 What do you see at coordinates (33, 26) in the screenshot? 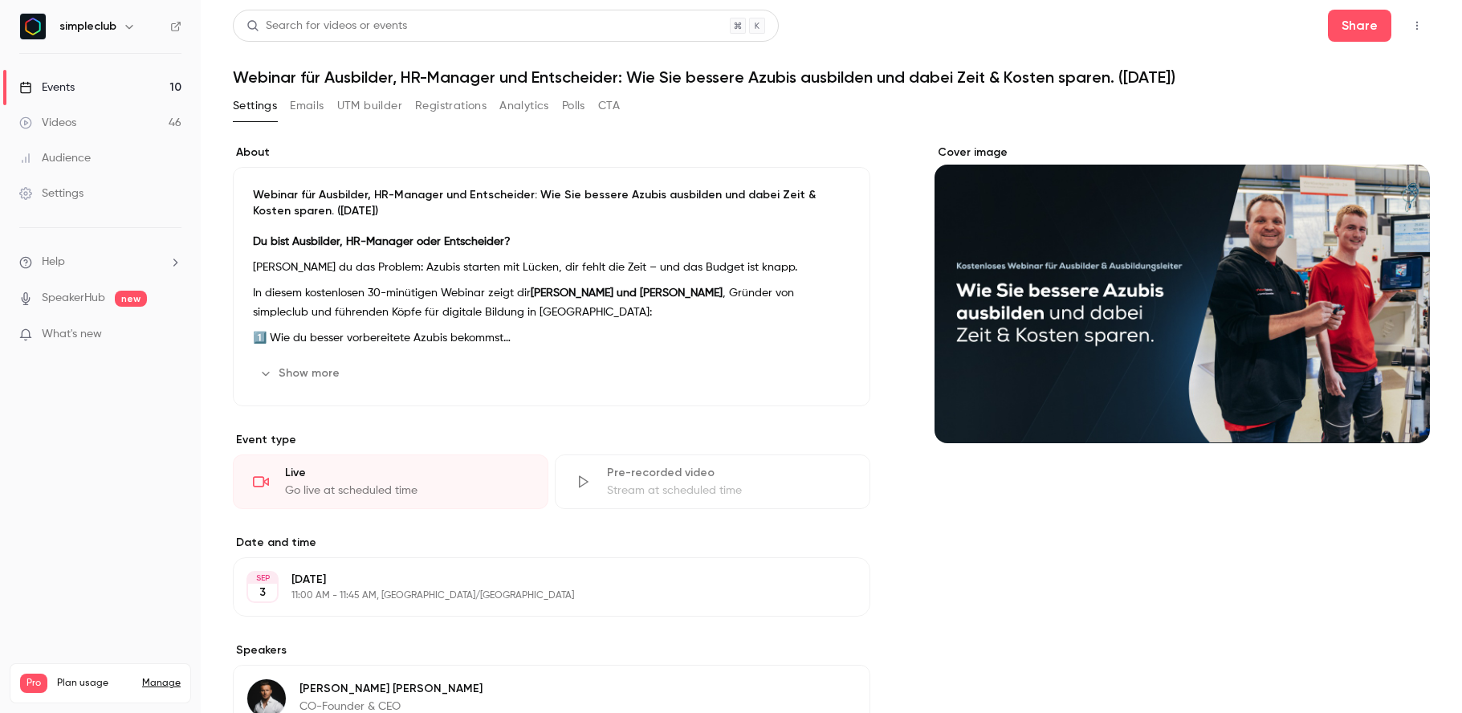
I see `img: simpleclub` at bounding box center [33, 26].